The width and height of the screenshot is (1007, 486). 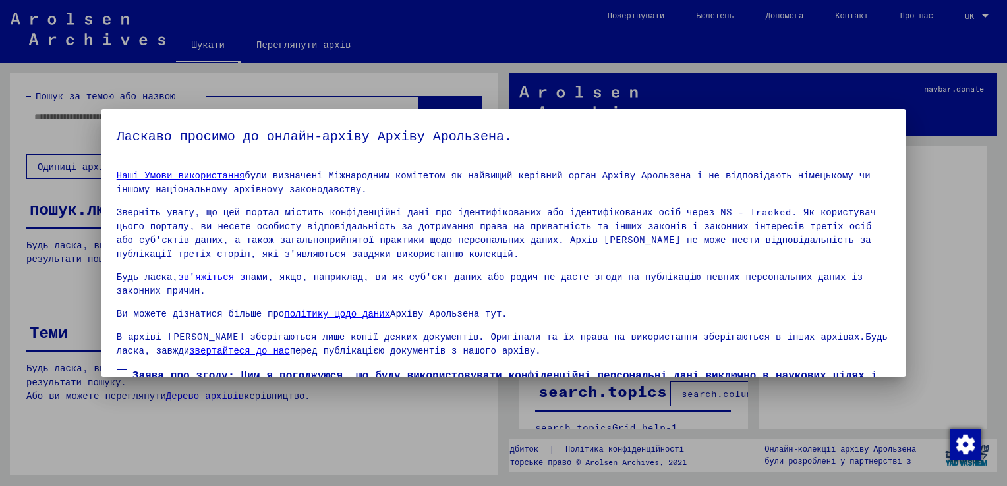 I want to click on p: були визначені Міжнародним комітетом як найвищий керівний орган Архіву Арользена і не відповідают..., so click(x=504, y=183).